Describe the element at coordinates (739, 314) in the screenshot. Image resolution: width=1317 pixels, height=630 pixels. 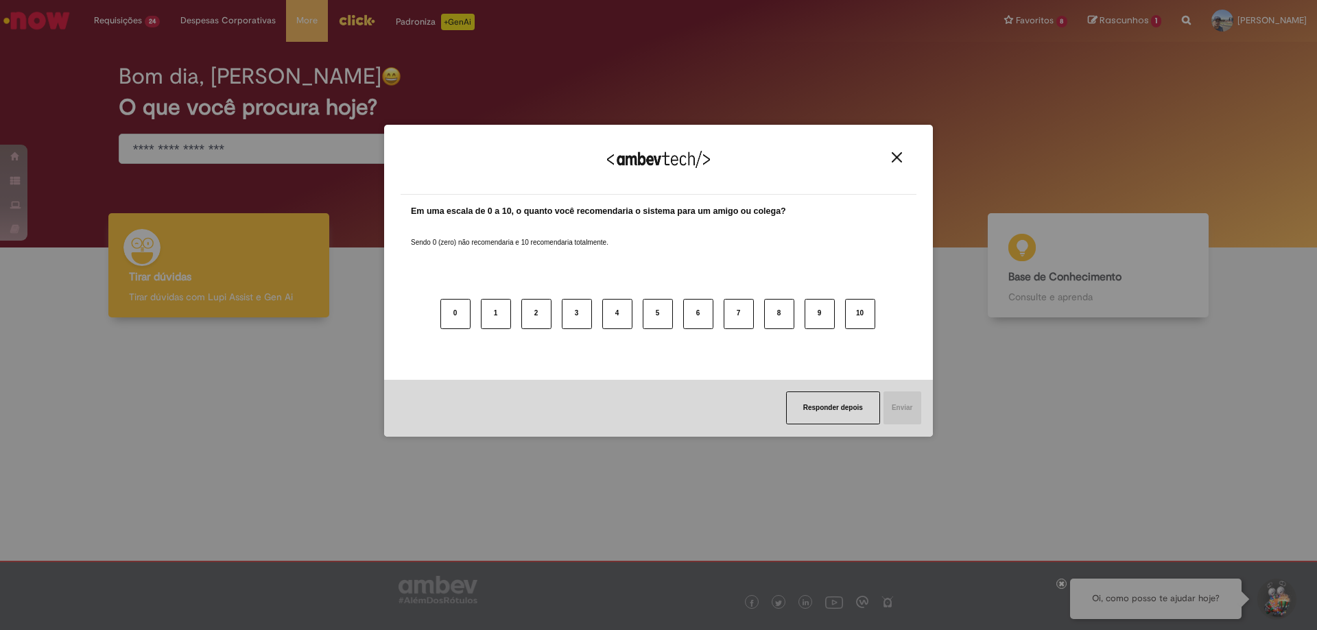
I see `button: 7` at that location.